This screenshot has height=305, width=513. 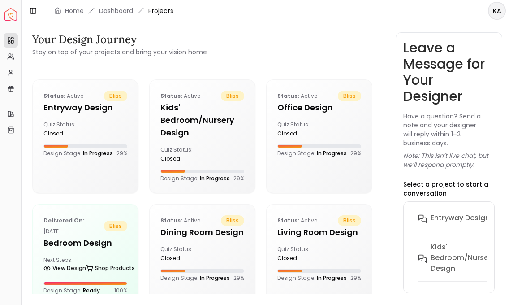 I want to click on a: Spacejoy, so click(x=11, y=14).